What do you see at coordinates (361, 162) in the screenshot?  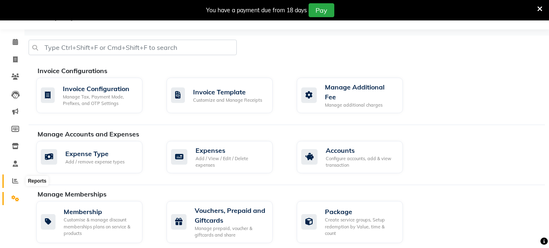 I see `div: Configure accounts, add & view transaction` at bounding box center [361, 162].